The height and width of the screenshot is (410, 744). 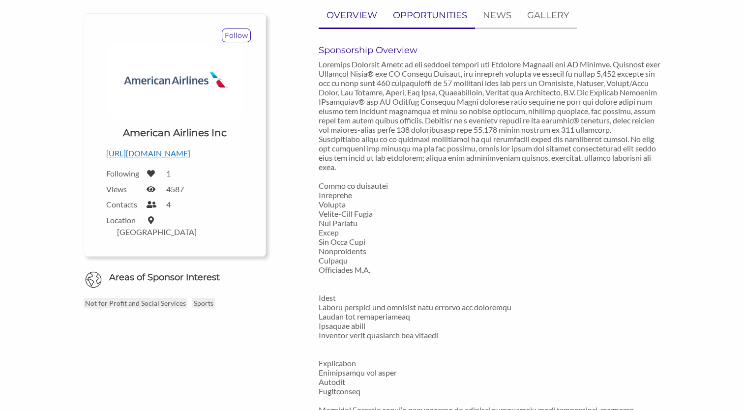 I want to click on label: 1, so click(x=168, y=173).